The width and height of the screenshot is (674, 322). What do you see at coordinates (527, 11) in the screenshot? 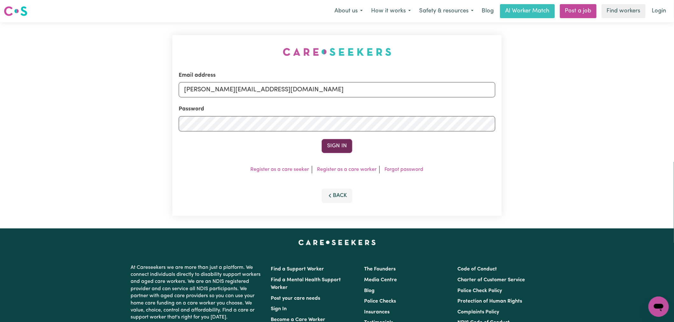
I see `a: AI Worker Match` at bounding box center [527, 11].